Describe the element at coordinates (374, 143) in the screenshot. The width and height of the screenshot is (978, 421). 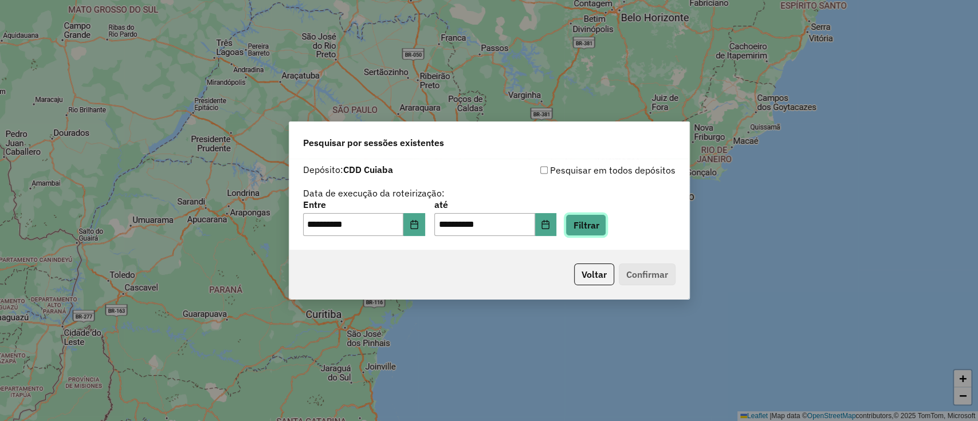
I see `span: Pesquisar por sessões existentes` at that location.